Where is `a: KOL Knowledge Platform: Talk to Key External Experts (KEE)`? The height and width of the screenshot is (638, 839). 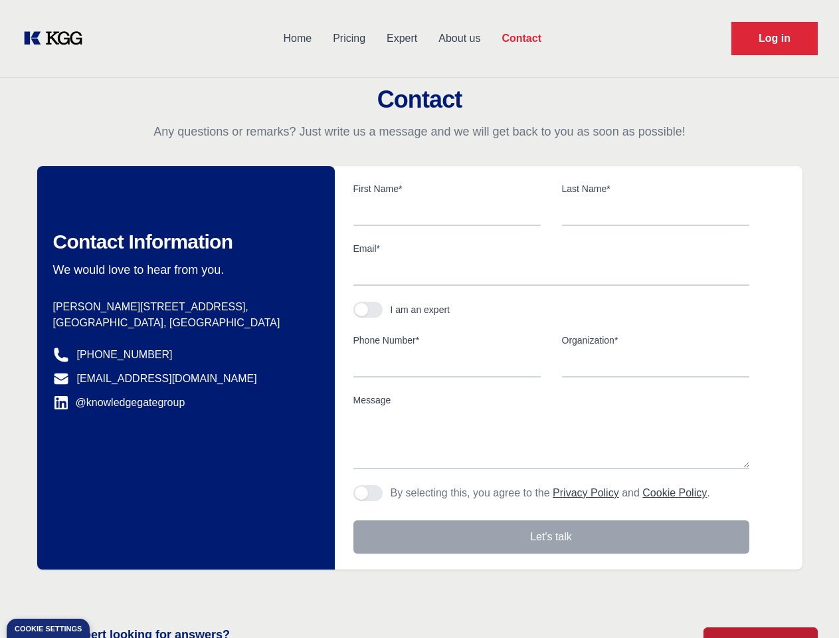
a: KOL Knowledge Platform: Talk to Key External Experts (KEE) is located at coordinates (57, 39).